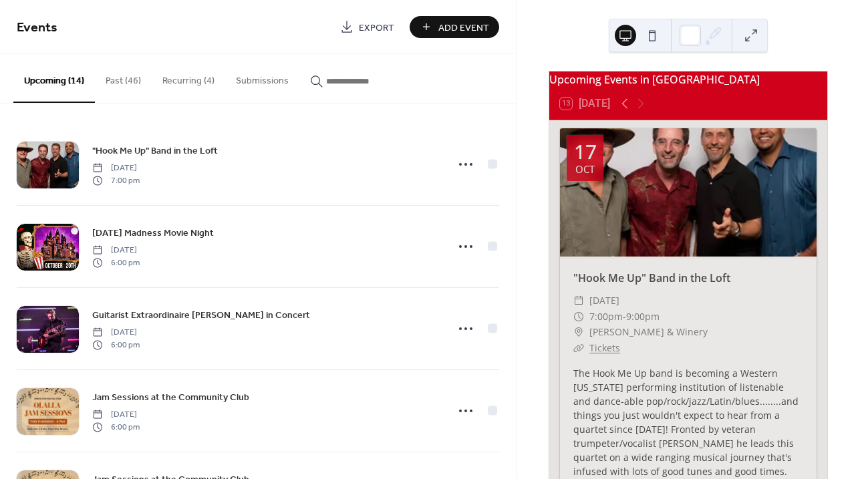  I want to click on button: Submissions, so click(262, 77).